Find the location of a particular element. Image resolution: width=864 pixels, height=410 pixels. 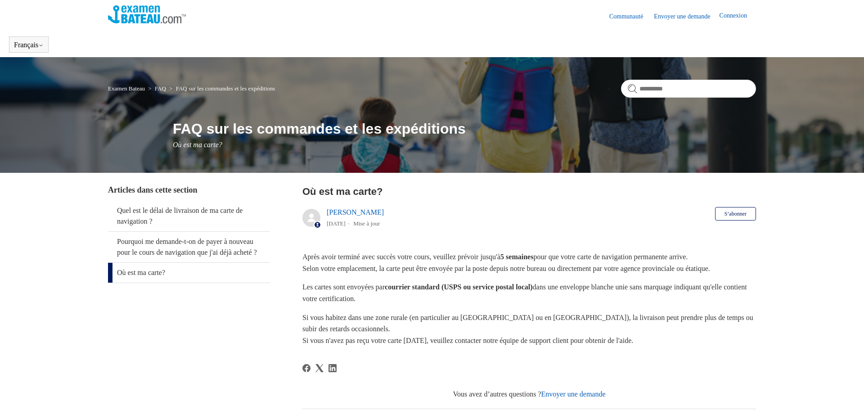

p: Après avoir terminé avec succès votre cours, veuillez prévoir jusqu'à pour que votre carte de nav... is located at coordinates (529, 262).